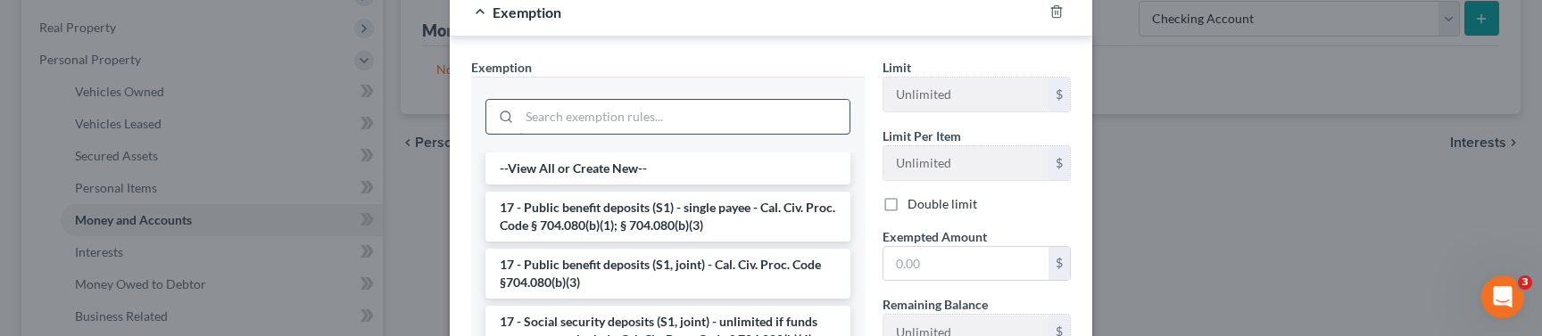 The width and height of the screenshot is (1542, 336). Describe the element at coordinates (667, 169) in the screenshot. I see `li: --View All or Create New--` at that location.